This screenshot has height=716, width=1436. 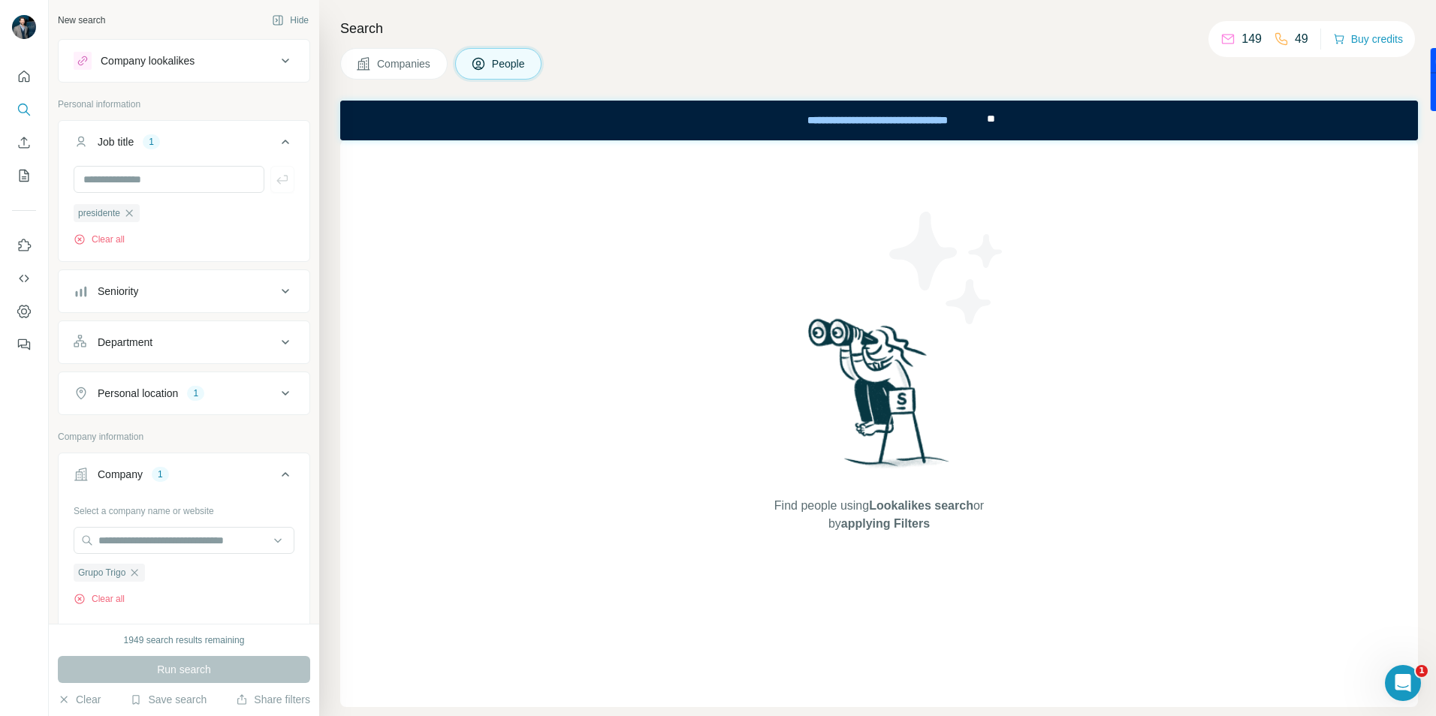 I want to click on p: Personal information, so click(x=184, y=104).